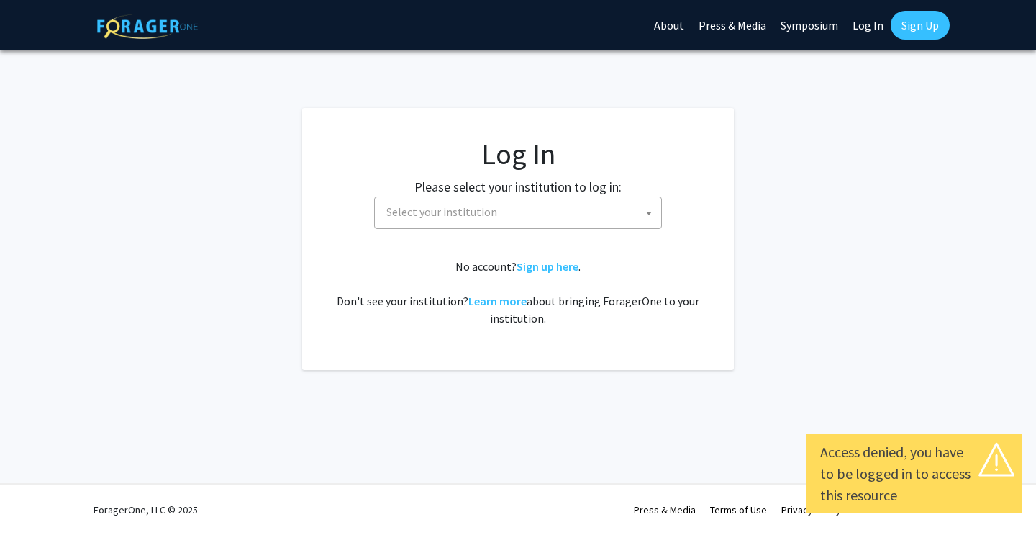 This screenshot has width=1036, height=535. I want to click on a: Terms of Use, so click(738, 509).